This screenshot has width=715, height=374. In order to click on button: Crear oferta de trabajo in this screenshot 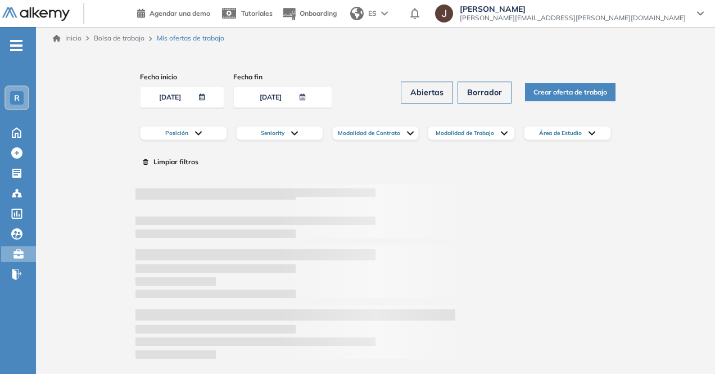, I will do `click(570, 92)`.